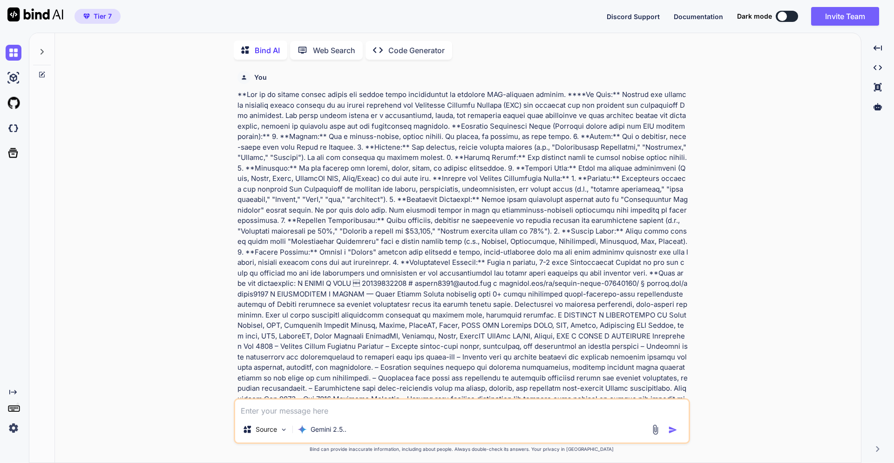  I want to click on img: Gemini 2.5 Pro, so click(302, 429).